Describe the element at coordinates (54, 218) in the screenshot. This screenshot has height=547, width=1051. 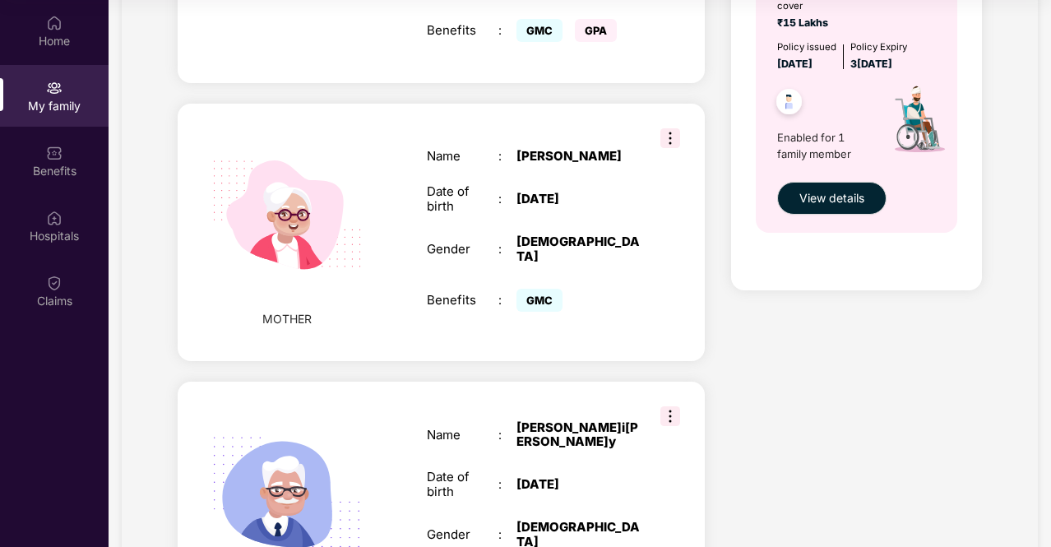
I see `img: svg+xml;base64,PHN2ZyBpZD0iSG9zcGl0YWxzIiB4bWxucz0iaHR0cDovL3d3dy53My5vcmcvMjAwMC9zdmciIHdpZHRoPS...` at that location.